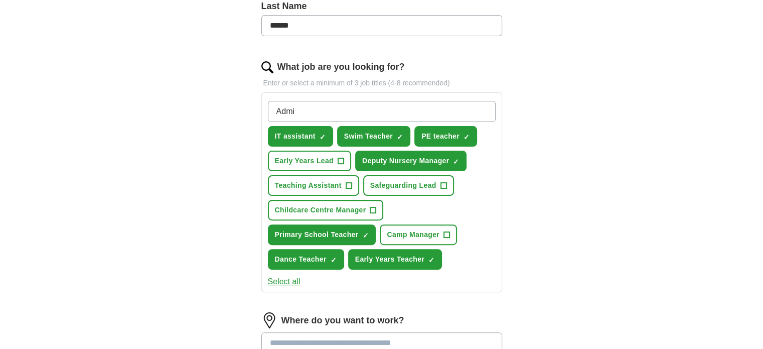 The image size is (763, 349). What do you see at coordinates (374, 136) in the screenshot?
I see `button: Swim Teacher✓` at bounding box center [374, 136].